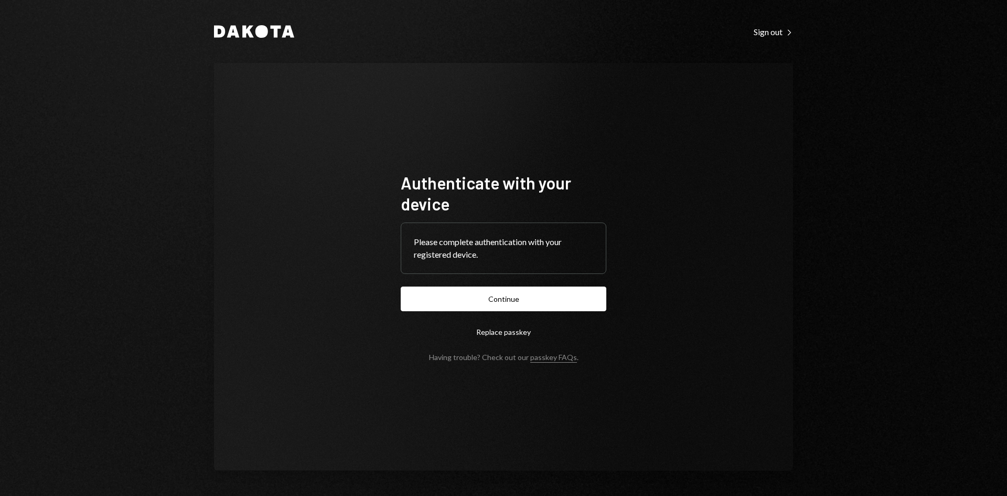 This screenshot has height=496, width=1007. I want to click on a: Sign out, so click(773, 31).